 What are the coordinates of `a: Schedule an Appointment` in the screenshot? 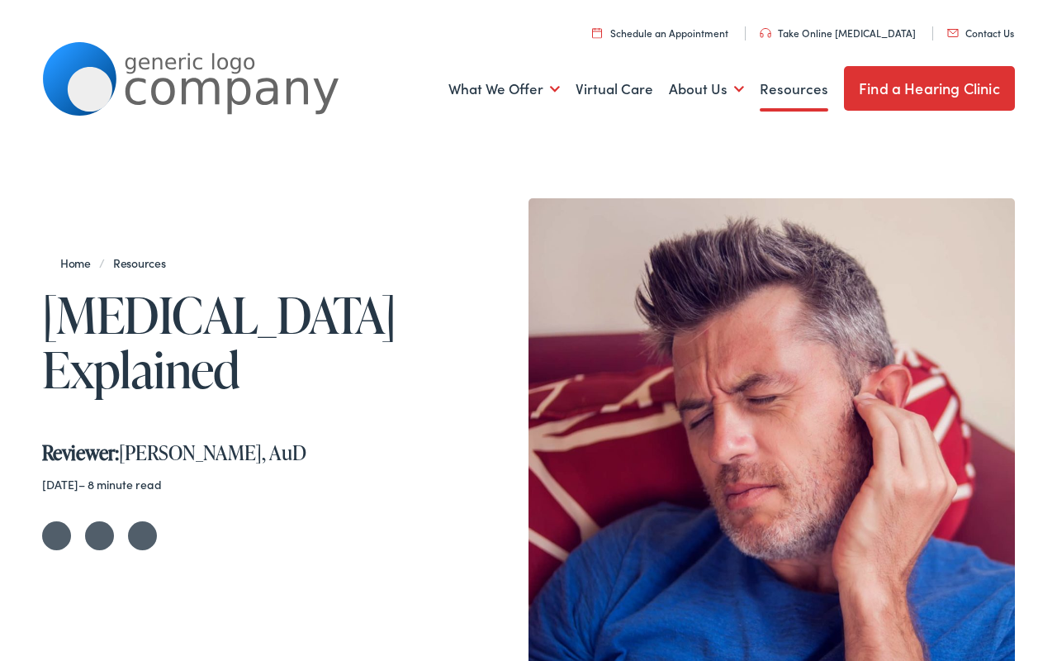 It's located at (660, 32).